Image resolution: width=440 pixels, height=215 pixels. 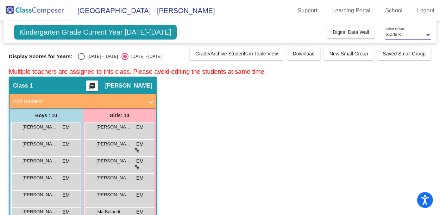 I want to click on a: Logout, so click(x=426, y=11).